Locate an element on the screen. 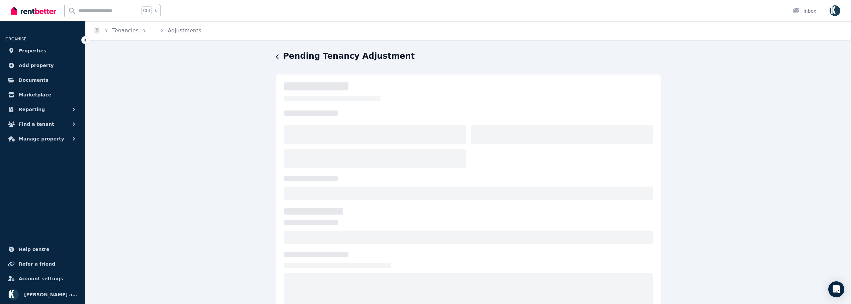 The width and height of the screenshot is (851, 304). span: Ctrl is located at coordinates (146, 11).